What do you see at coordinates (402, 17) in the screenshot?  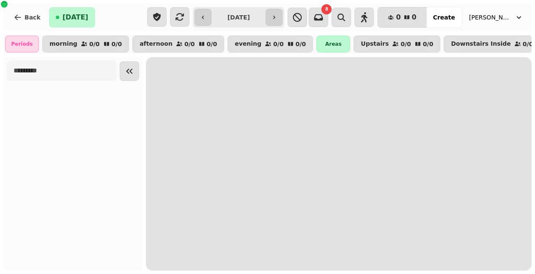 I see `button: 00` at bounding box center [402, 17].